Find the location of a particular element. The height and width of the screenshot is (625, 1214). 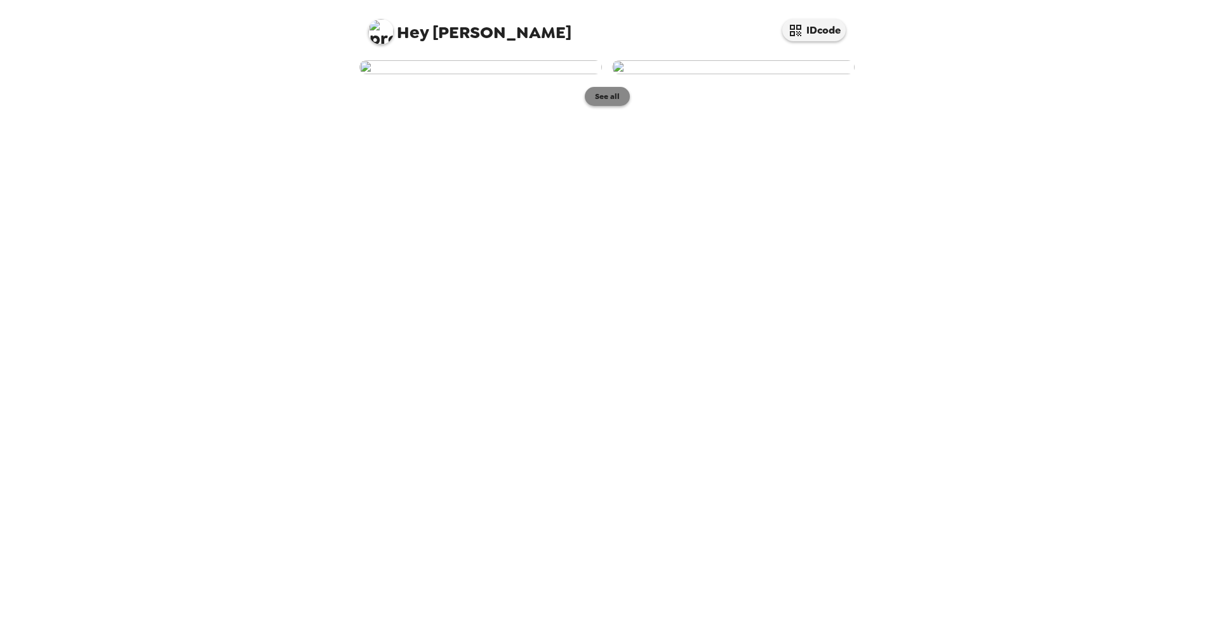

img: profile pic is located at coordinates (381, 32).